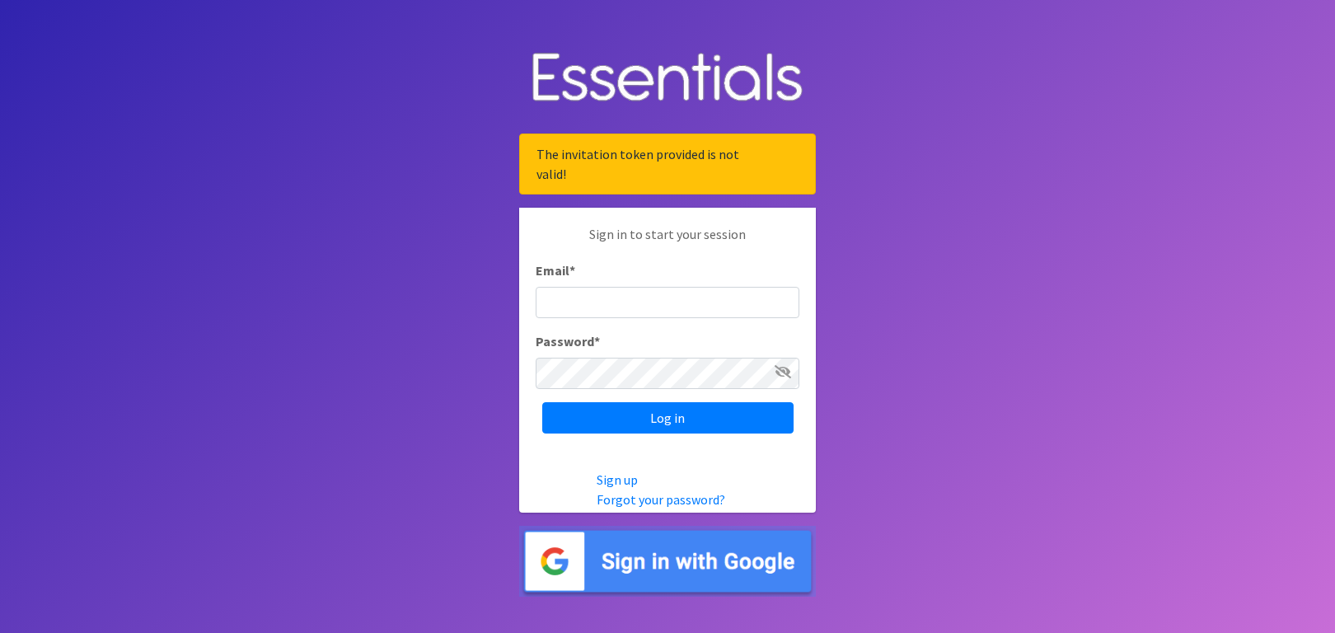 Image resolution: width=1335 pixels, height=633 pixels. I want to click on a: Forgot your password?, so click(661, 499).